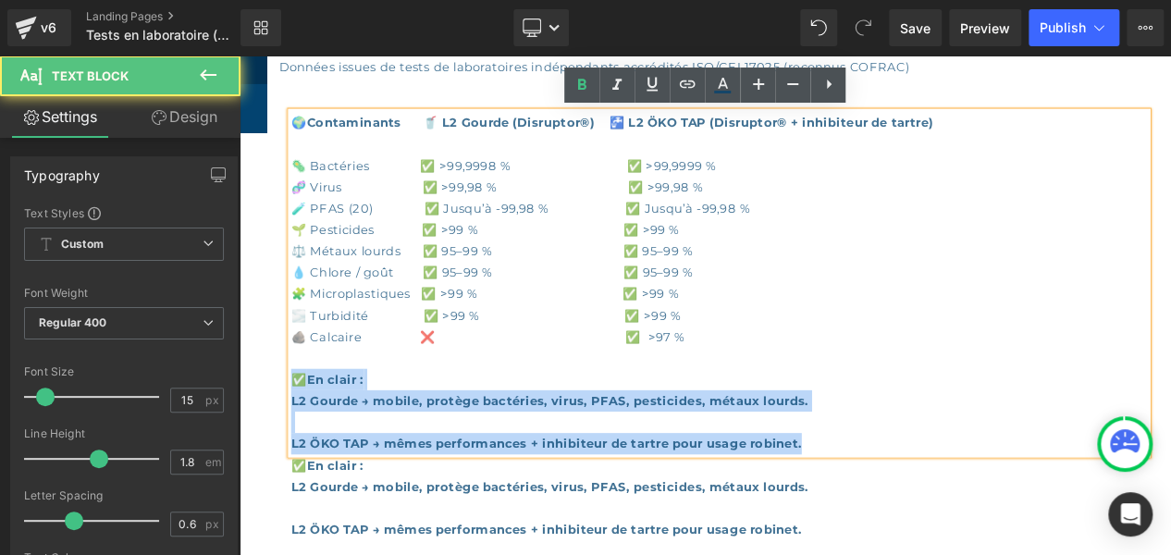 The width and height of the screenshot is (1171, 555). What do you see at coordinates (178, 17) in the screenshot?
I see `a: Landing Pages` at bounding box center [178, 17].